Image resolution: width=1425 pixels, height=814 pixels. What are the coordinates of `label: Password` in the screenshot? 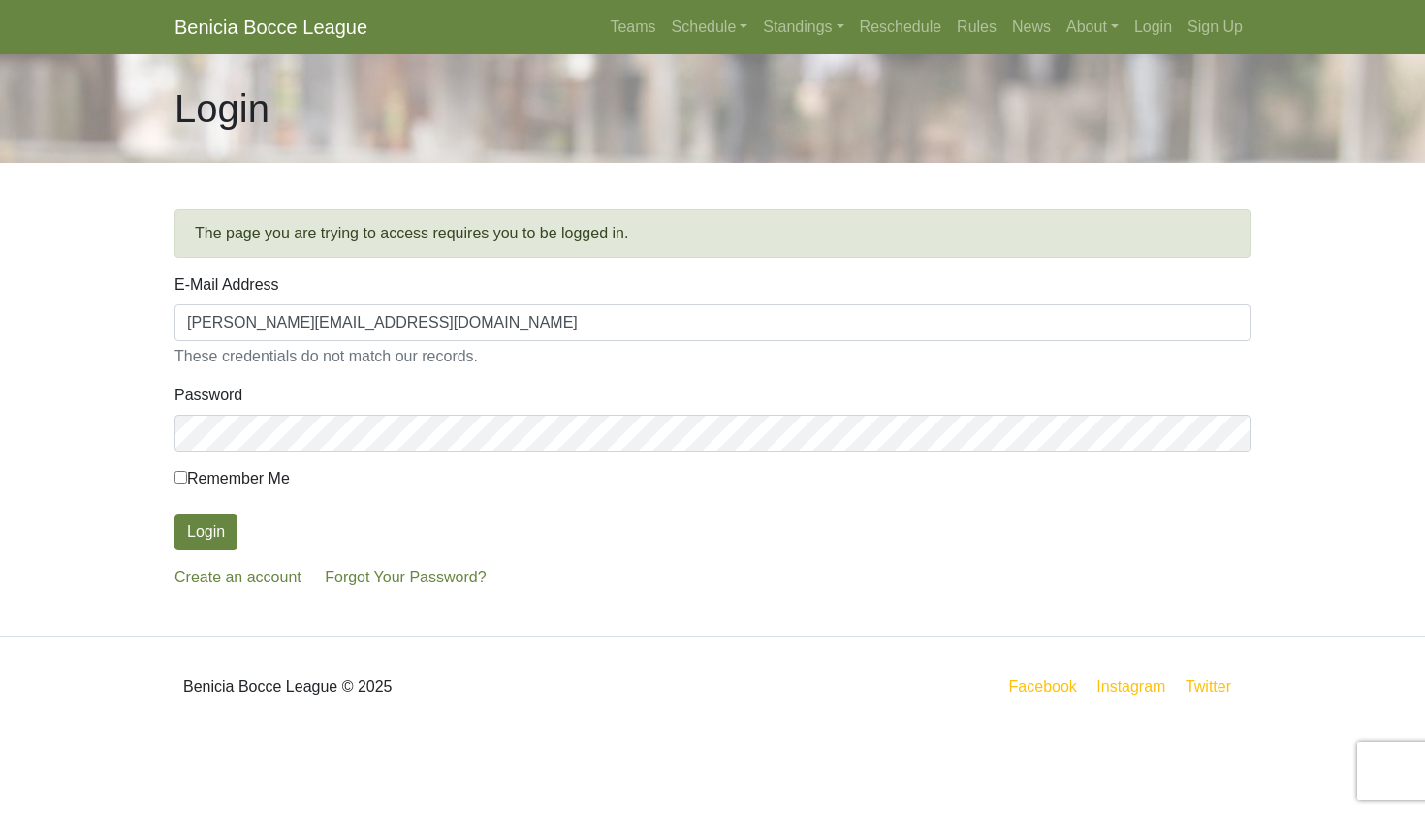 It's located at (208, 395).